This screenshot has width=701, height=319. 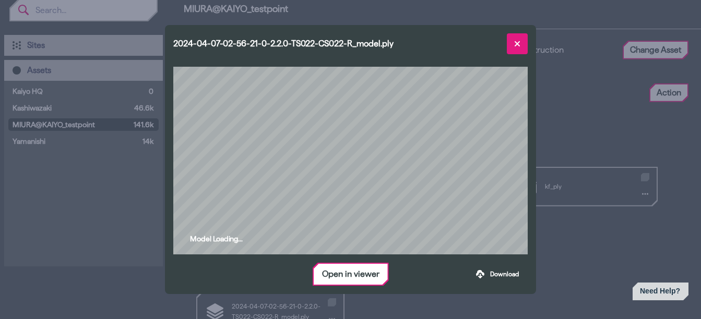 I want to click on a: Download, so click(x=498, y=275).